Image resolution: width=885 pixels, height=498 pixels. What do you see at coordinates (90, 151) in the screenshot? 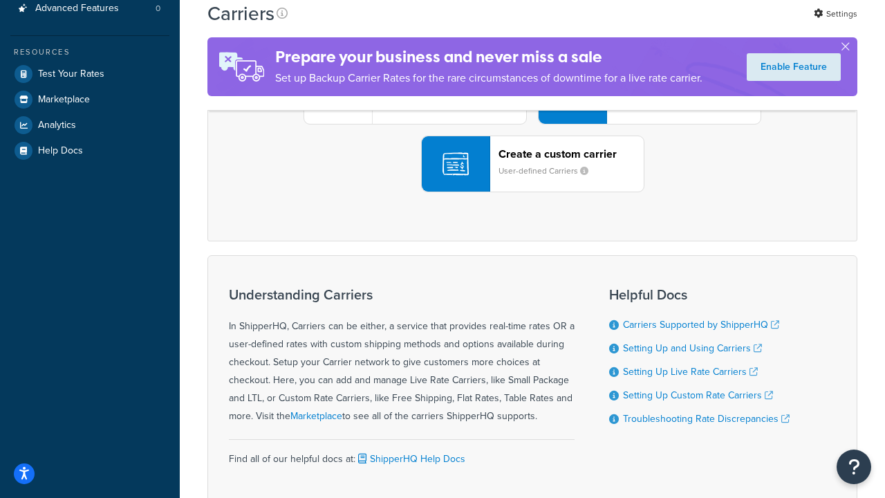
I see `a: Help Docs` at bounding box center [90, 151].